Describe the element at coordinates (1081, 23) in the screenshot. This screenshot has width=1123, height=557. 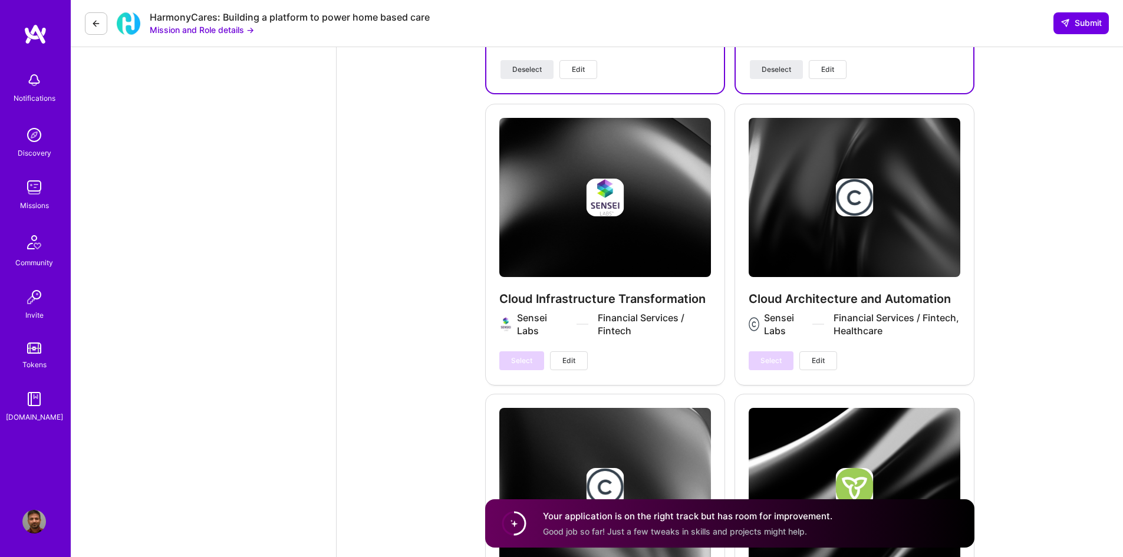
I see `span: Submit` at that location.